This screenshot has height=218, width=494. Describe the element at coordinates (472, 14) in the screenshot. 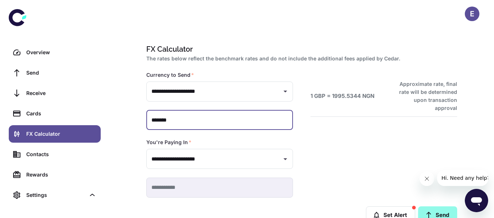

I see `button: E` at that location.